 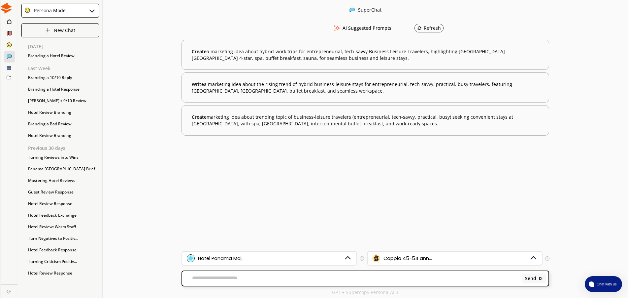 What do you see at coordinates (65, 68) in the screenshot?
I see `p: Last Week` at bounding box center [65, 68].